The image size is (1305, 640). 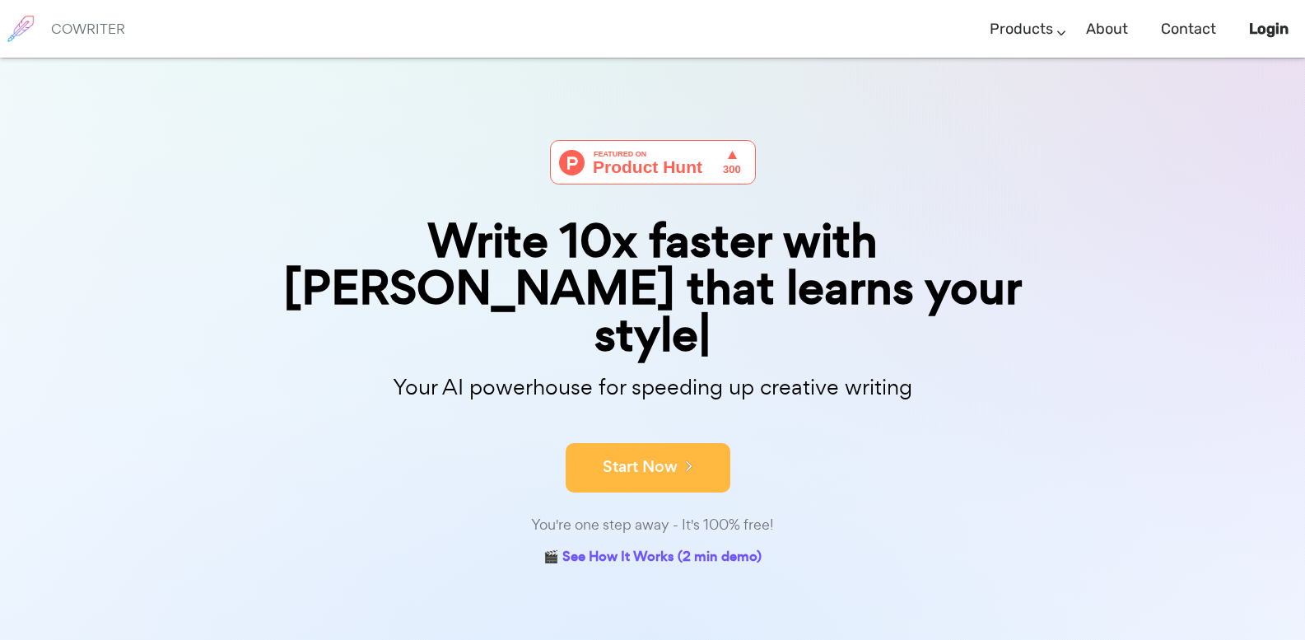 I want to click on a: 🎬 See How It Works (2 min demo), so click(x=652, y=558).